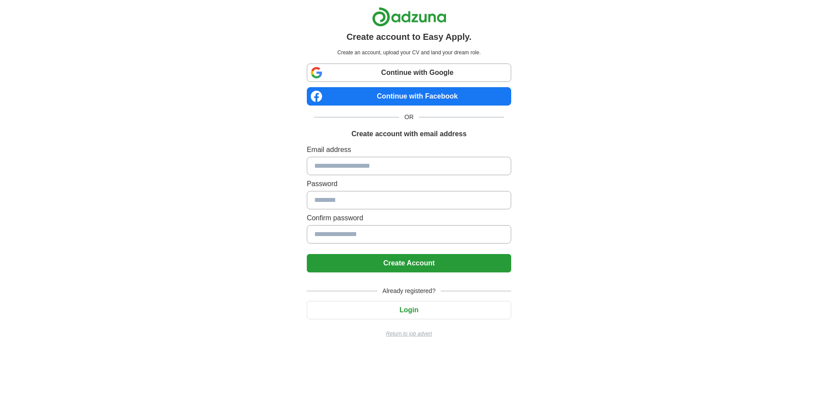 The image size is (818, 406). What do you see at coordinates (409, 263) in the screenshot?
I see `button: Create Account` at bounding box center [409, 263].